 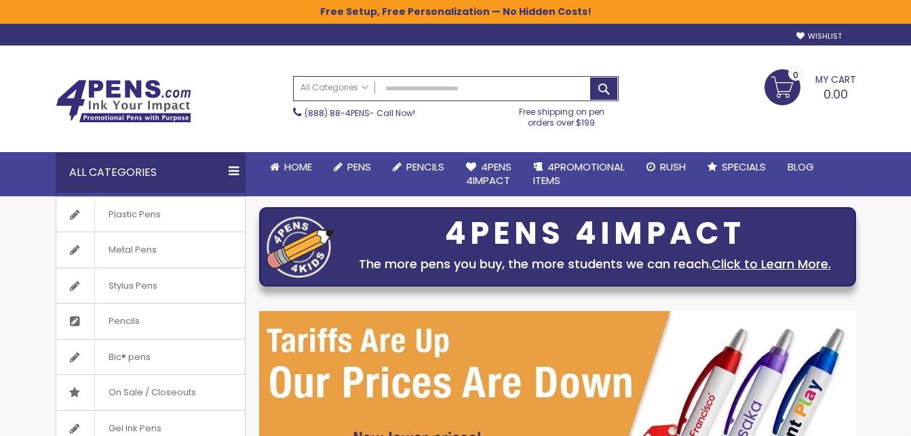 What do you see at coordinates (562, 115) in the screenshot?
I see `div: Free shipping on pen orders over $199` at bounding box center [562, 115].